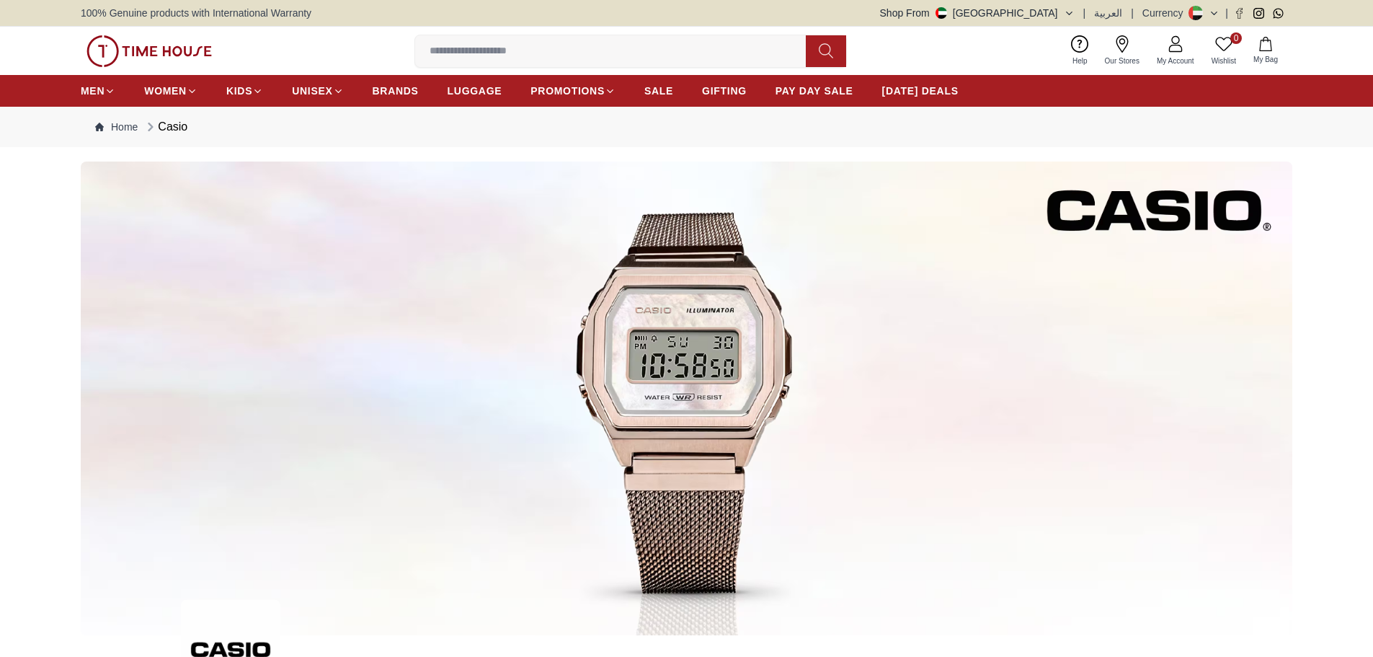 This screenshot has height=657, width=1373. What do you see at coordinates (1080, 50) in the screenshot?
I see `a: Help` at bounding box center [1080, 50].